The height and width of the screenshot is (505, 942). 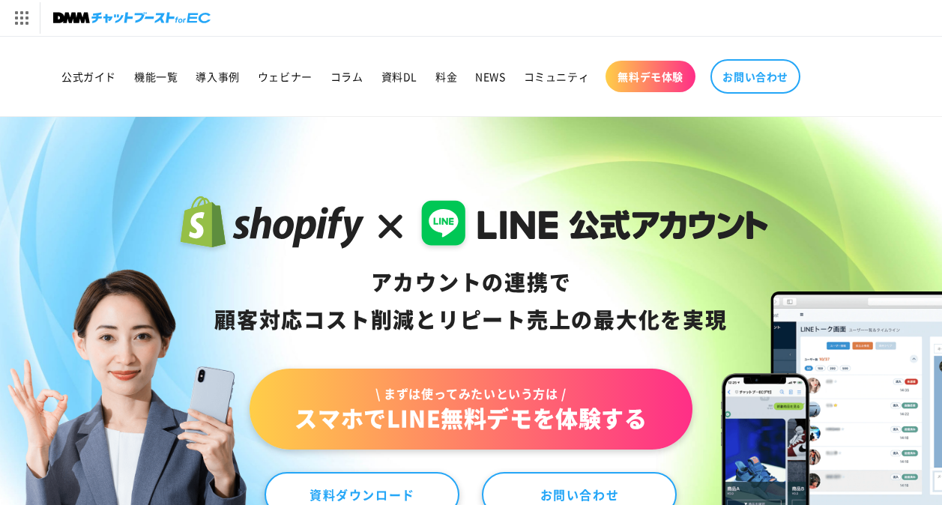 What do you see at coordinates (557, 76) in the screenshot?
I see `a: コミュニティ` at bounding box center [557, 76].